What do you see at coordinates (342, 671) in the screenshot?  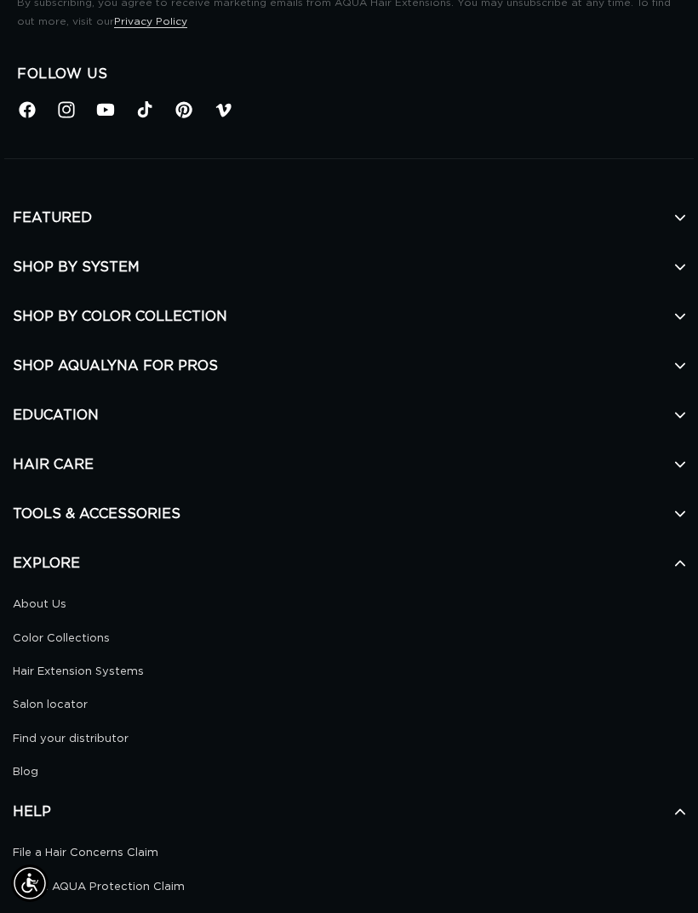 I see `a: Hair Extension Systems` at bounding box center [342, 671].